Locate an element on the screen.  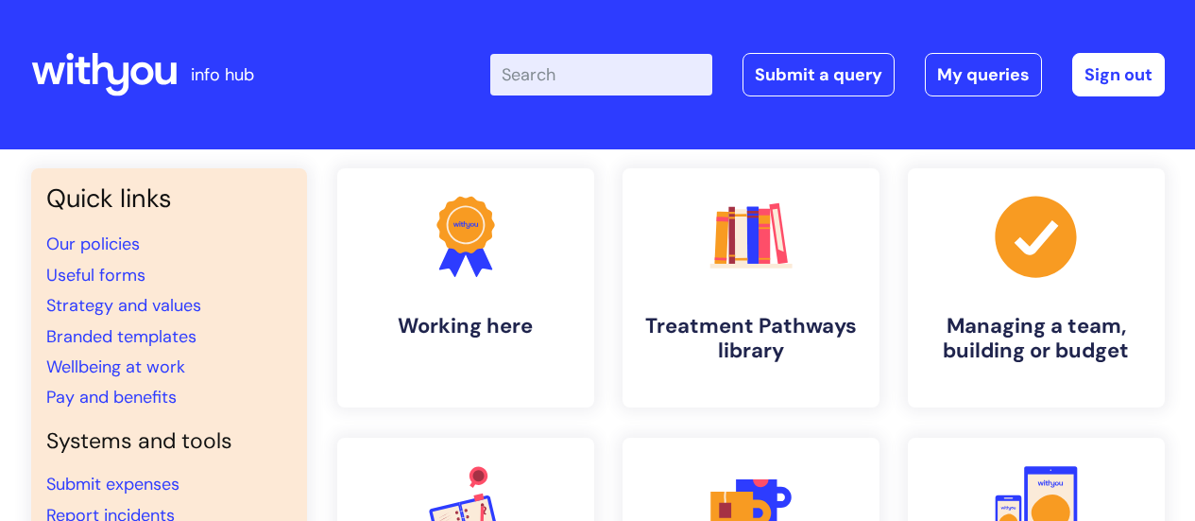
h4: Treatment Pathways library is located at coordinates (751, 338).